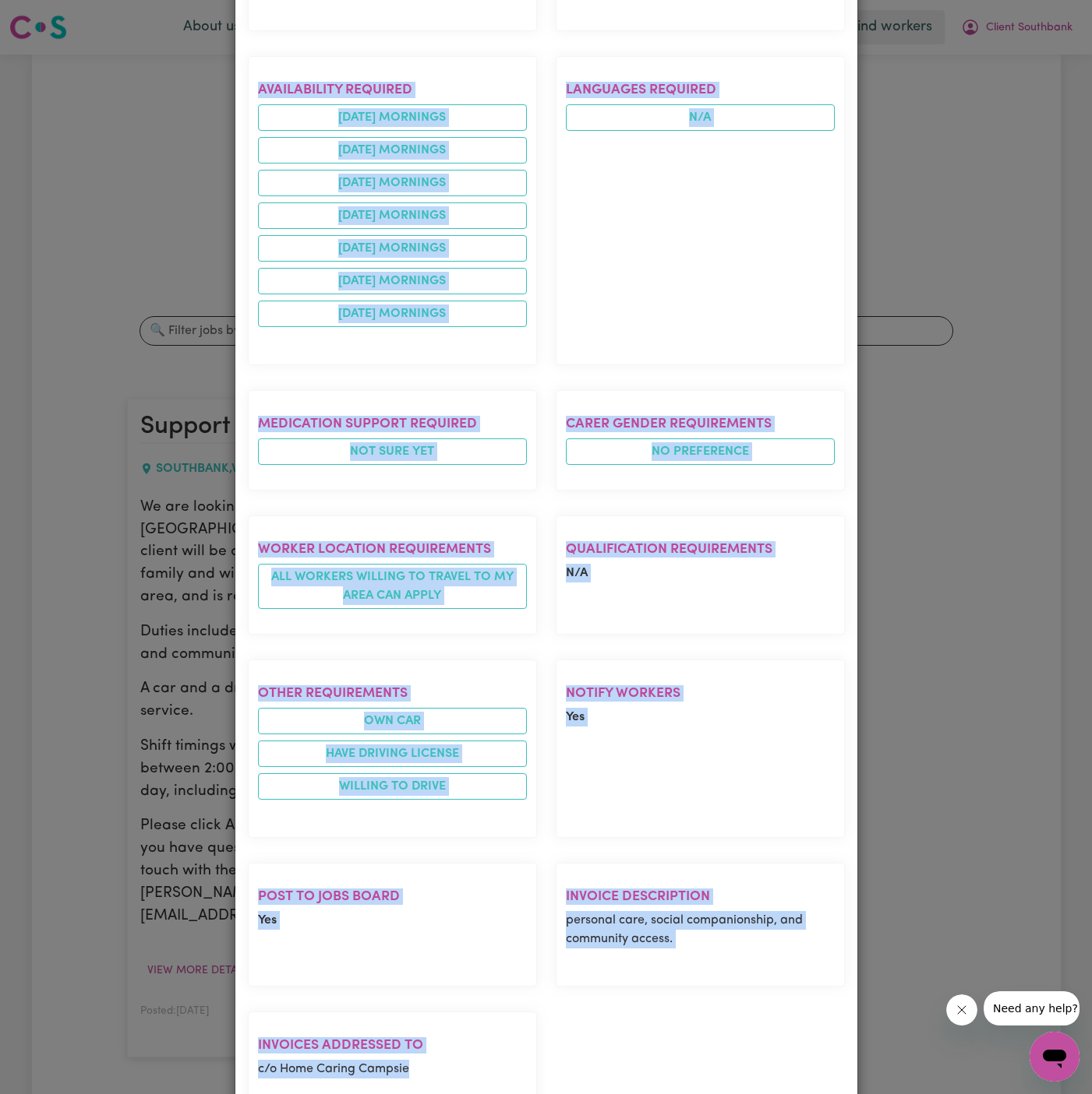 The image size is (1092, 1094). Describe the element at coordinates (700, 423) in the screenshot. I see `h2: Carer gender requirements` at that location.